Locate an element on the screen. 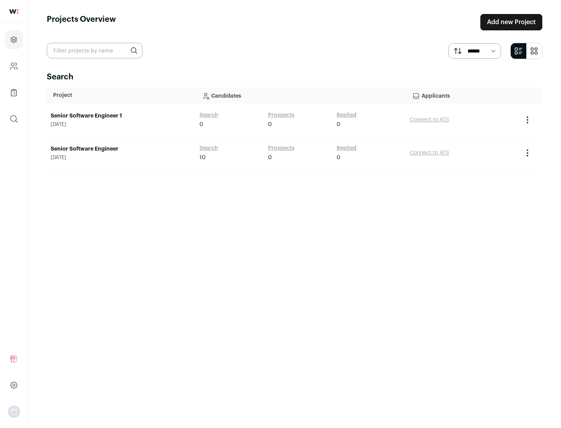  a: Senior Software Engineer 1 is located at coordinates (121, 116).